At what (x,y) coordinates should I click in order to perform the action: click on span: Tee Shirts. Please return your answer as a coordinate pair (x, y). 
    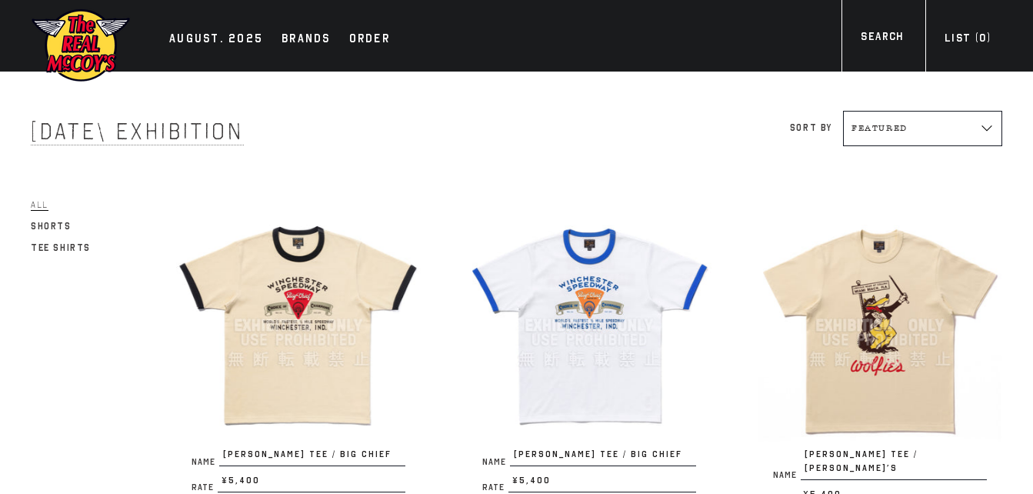
    Looking at the image, I should click on (61, 248).